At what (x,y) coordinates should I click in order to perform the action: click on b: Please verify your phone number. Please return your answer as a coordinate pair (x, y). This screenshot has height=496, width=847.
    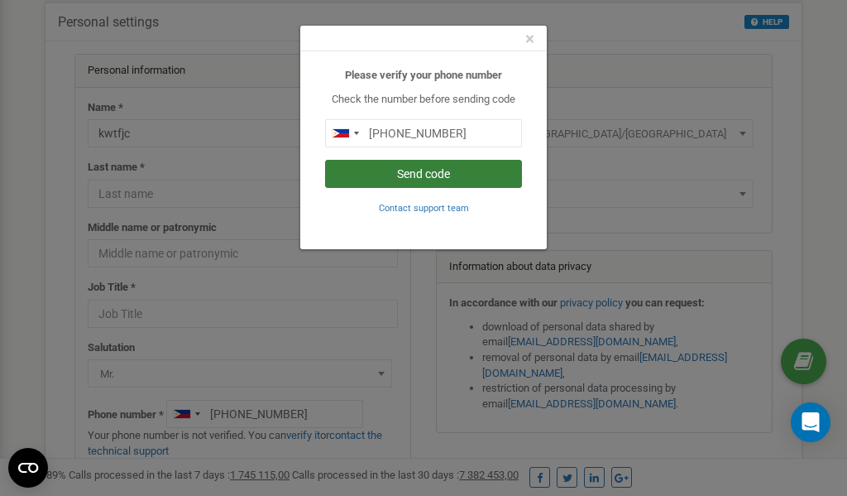
    Looking at the image, I should click on (424, 74).